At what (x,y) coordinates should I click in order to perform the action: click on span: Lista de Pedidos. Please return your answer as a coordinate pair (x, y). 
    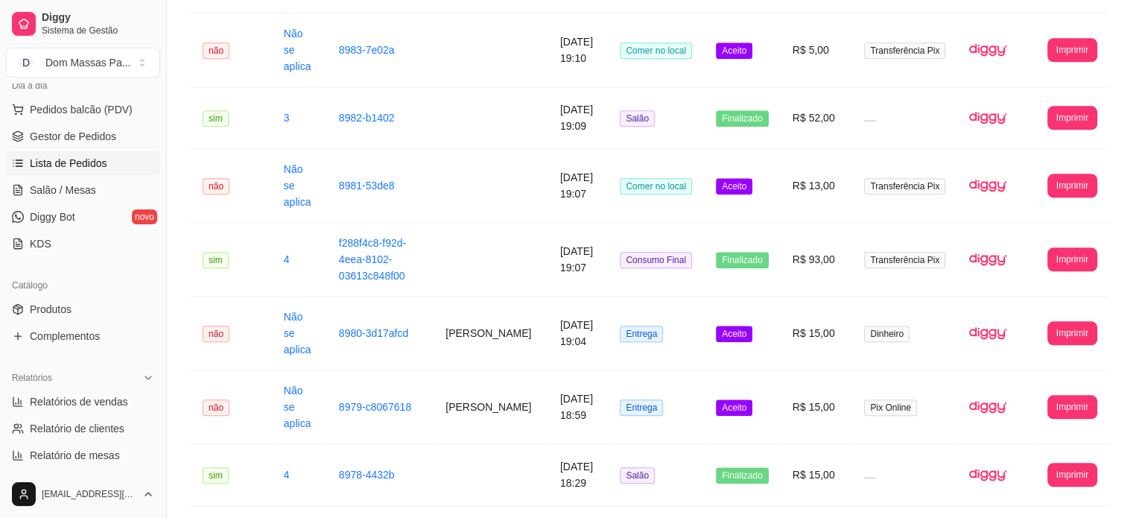
    Looking at the image, I should click on (69, 163).